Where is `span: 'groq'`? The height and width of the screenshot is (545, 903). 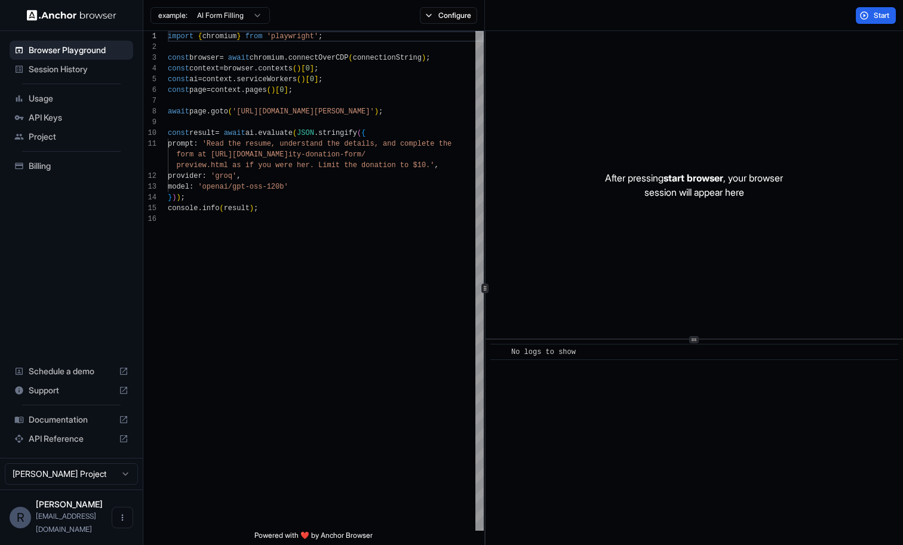 span: 'groq' is located at coordinates (223, 176).